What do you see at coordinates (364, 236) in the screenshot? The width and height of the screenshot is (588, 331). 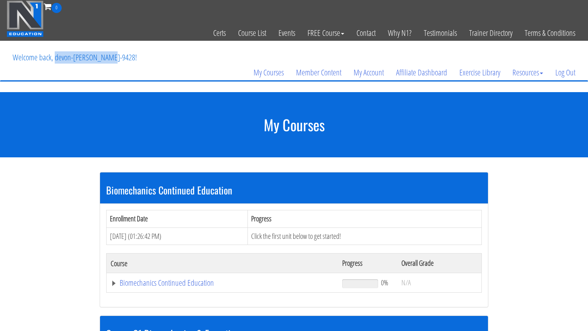 I see `td: Click the first unit below to get started!` at bounding box center [364, 236].